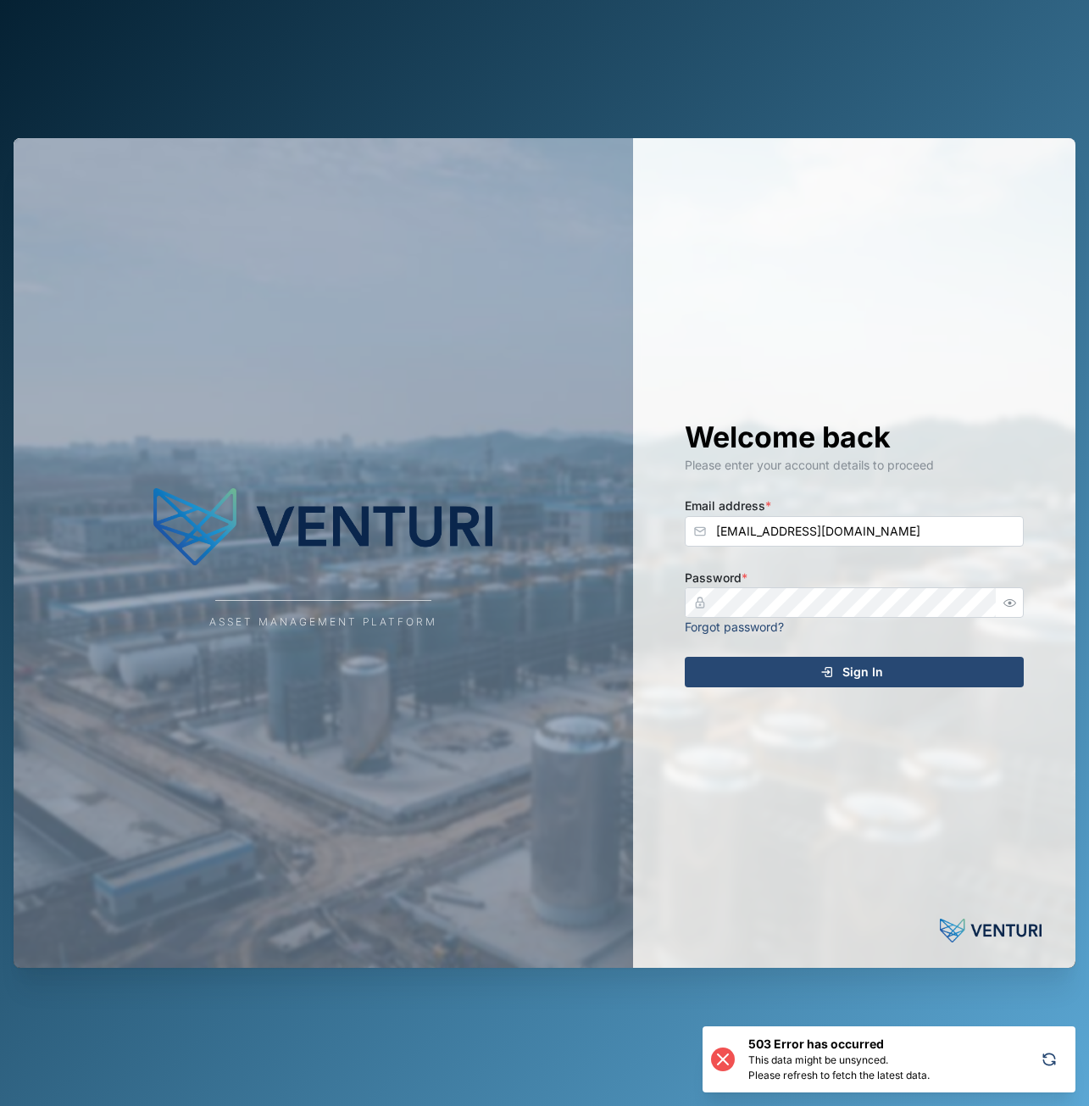  I want to click on button: Sign In, so click(854, 672).